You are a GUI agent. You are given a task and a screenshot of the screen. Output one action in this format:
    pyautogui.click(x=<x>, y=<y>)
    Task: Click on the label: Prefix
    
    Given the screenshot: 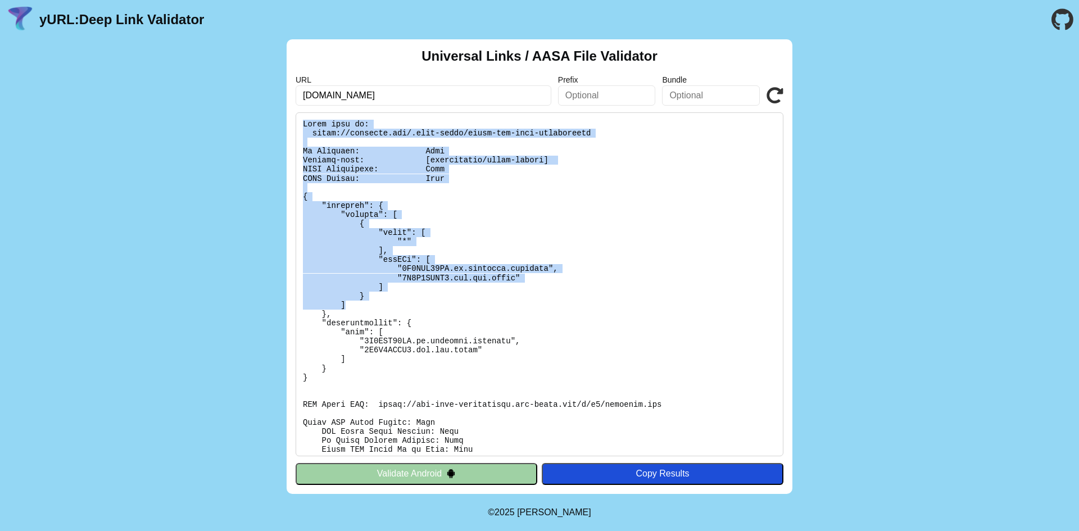 What is the action you would take?
    pyautogui.click(x=607, y=80)
    